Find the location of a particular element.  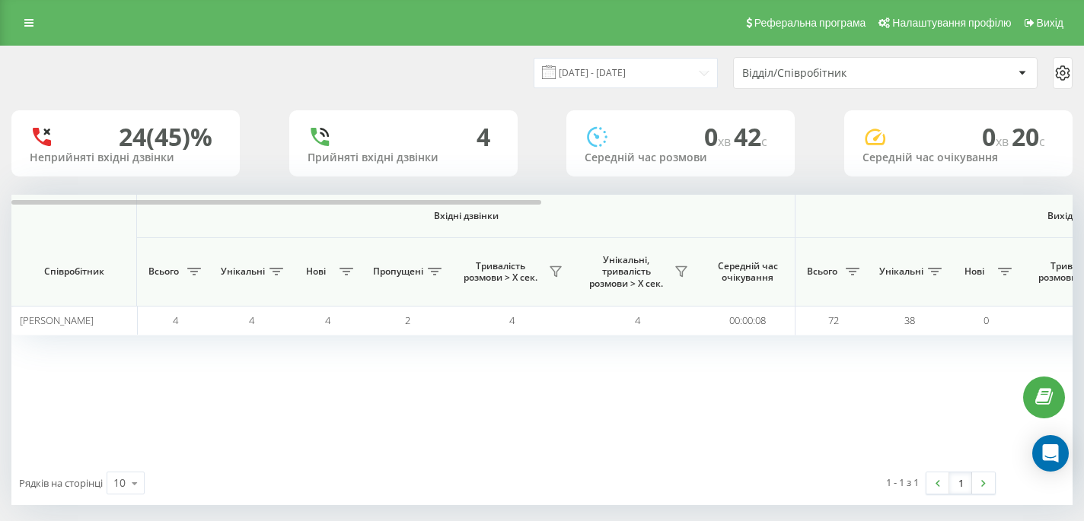

span: Унікальні, тривалість розмови > Х сек. is located at coordinates (625, 272).